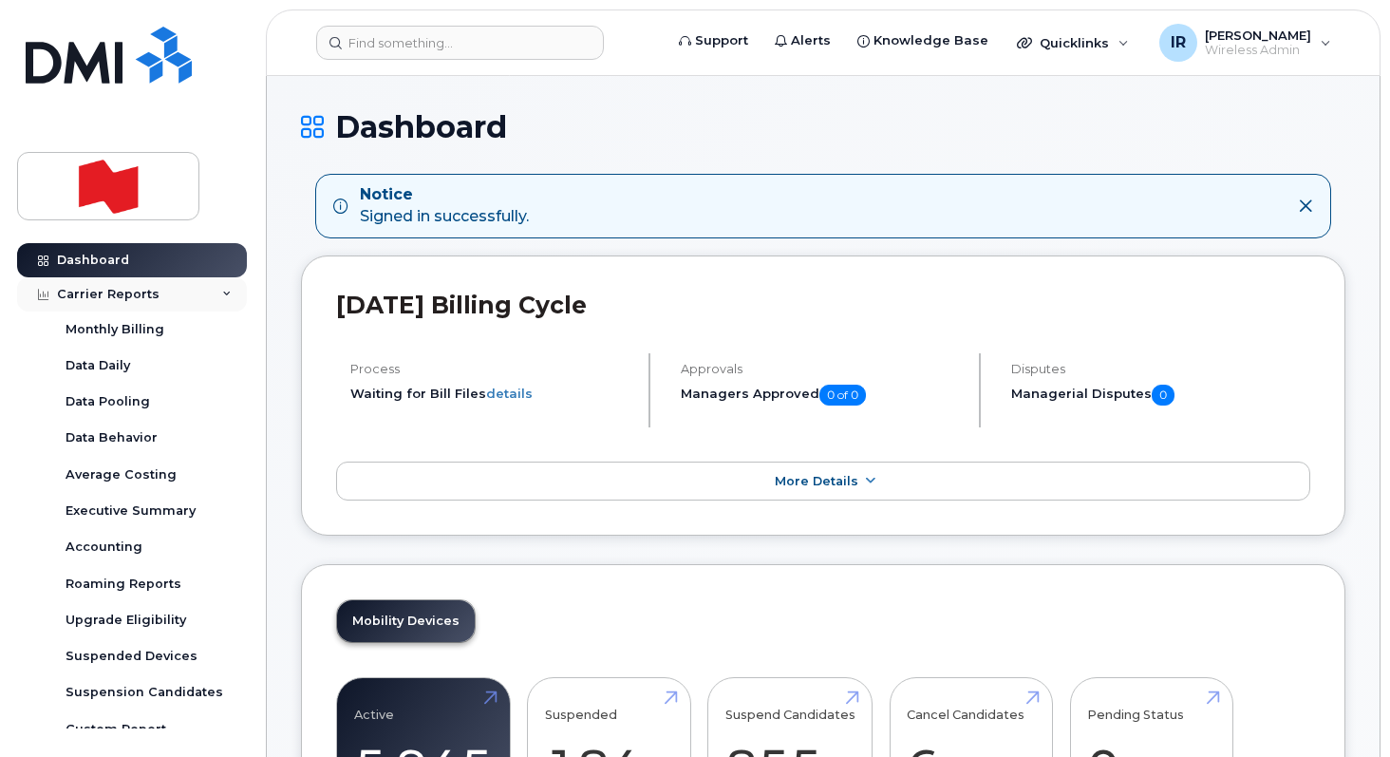 This screenshot has height=757, width=1390. I want to click on h4: Approvals, so click(821, 368).